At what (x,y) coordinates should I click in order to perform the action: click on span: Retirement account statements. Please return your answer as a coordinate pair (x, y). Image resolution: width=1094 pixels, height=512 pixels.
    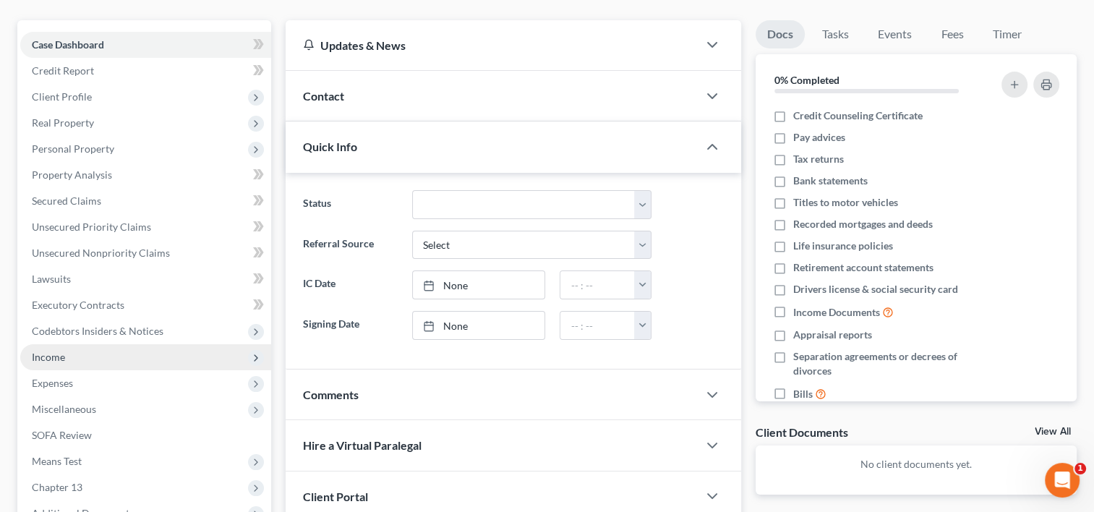
    Looking at the image, I should click on (863, 268).